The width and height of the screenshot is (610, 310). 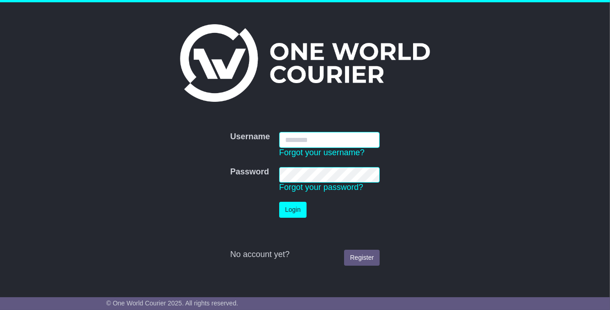 I want to click on span: © One World Courier 2025. All rights reserved., so click(x=172, y=303).